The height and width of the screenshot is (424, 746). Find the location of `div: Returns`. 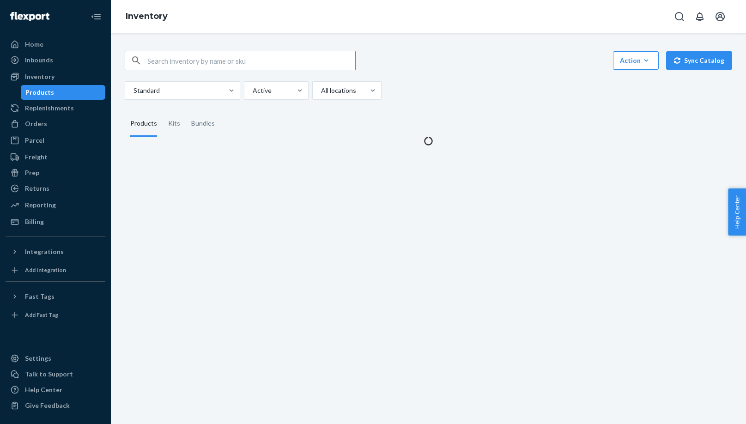

div: Returns is located at coordinates (37, 188).